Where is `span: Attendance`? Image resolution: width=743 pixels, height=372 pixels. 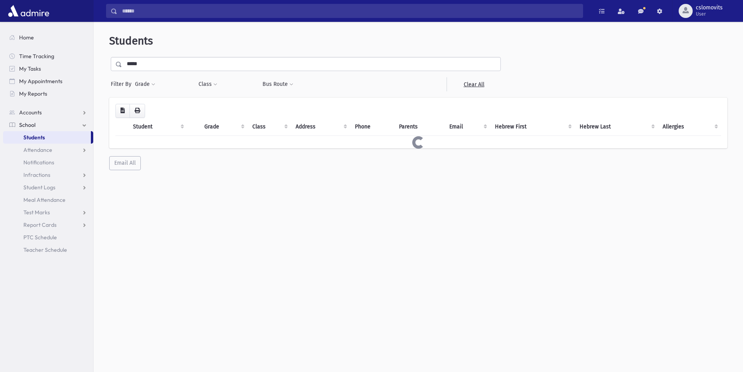
span: Attendance is located at coordinates (38, 150).